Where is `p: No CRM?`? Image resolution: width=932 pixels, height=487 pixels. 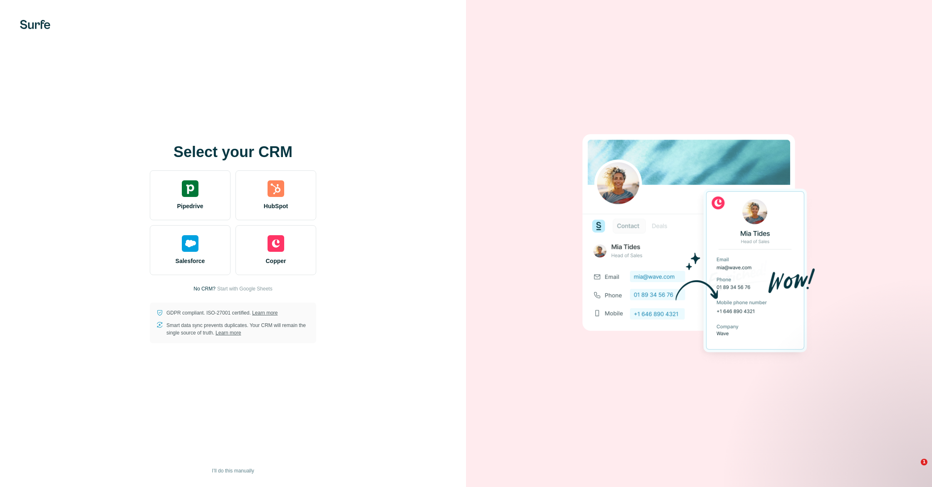 p: No CRM? is located at coordinates (204, 289).